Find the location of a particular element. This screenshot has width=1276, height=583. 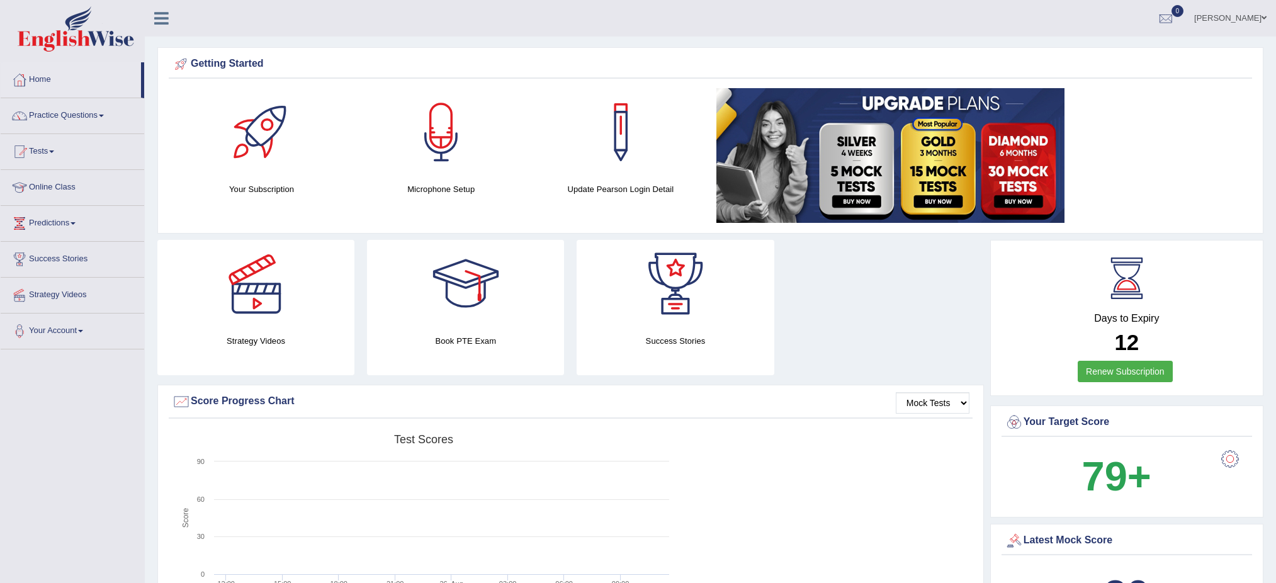

b: 79+ is located at coordinates (1117, 476).